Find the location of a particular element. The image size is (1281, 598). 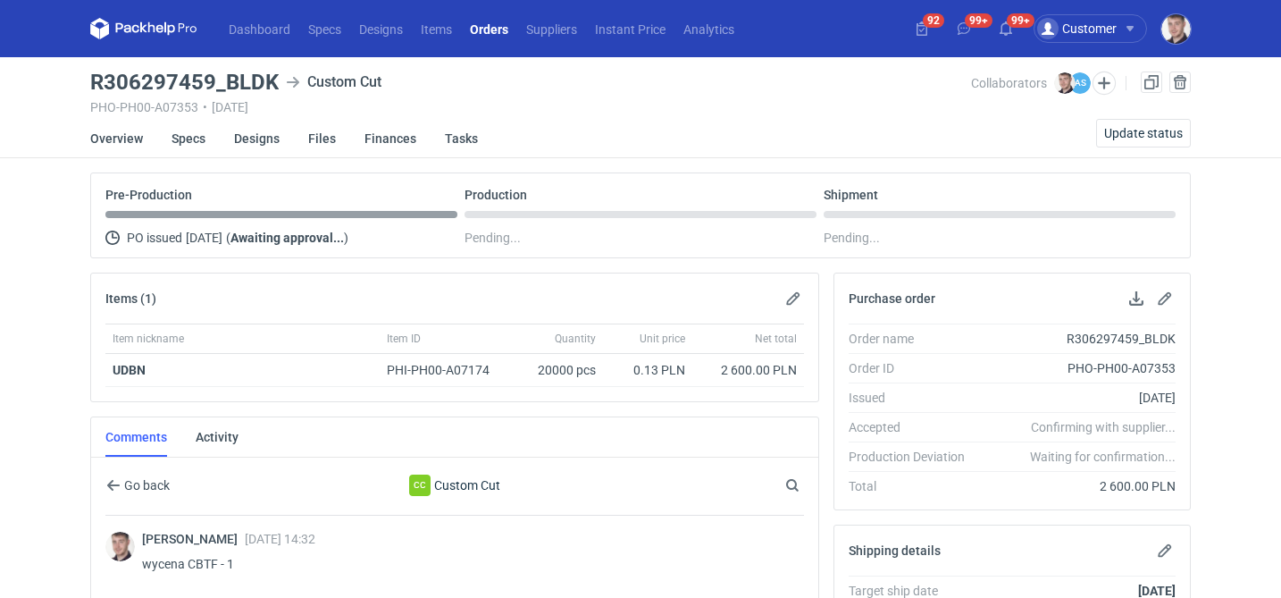

p: Production is located at coordinates (496, 195).